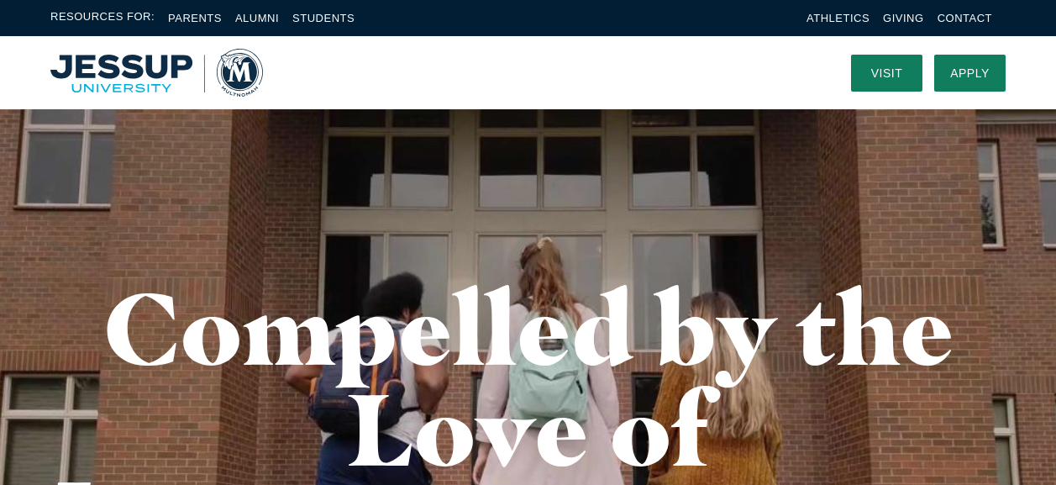 The height and width of the screenshot is (485, 1056). I want to click on a: Students, so click(323, 18).